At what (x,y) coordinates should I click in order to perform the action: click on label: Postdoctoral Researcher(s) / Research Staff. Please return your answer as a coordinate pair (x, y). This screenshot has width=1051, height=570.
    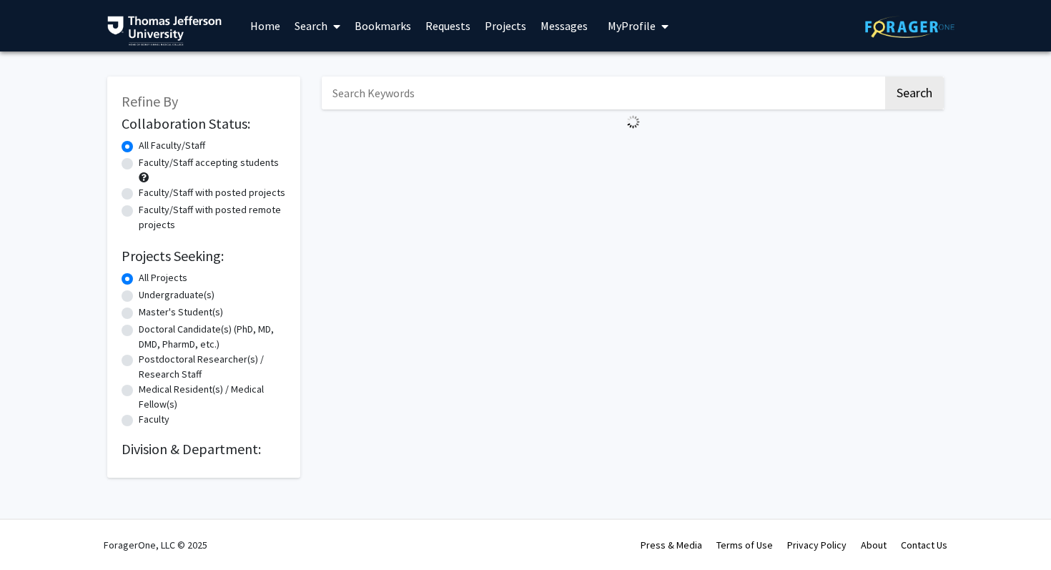
    Looking at the image, I should click on (212, 367).